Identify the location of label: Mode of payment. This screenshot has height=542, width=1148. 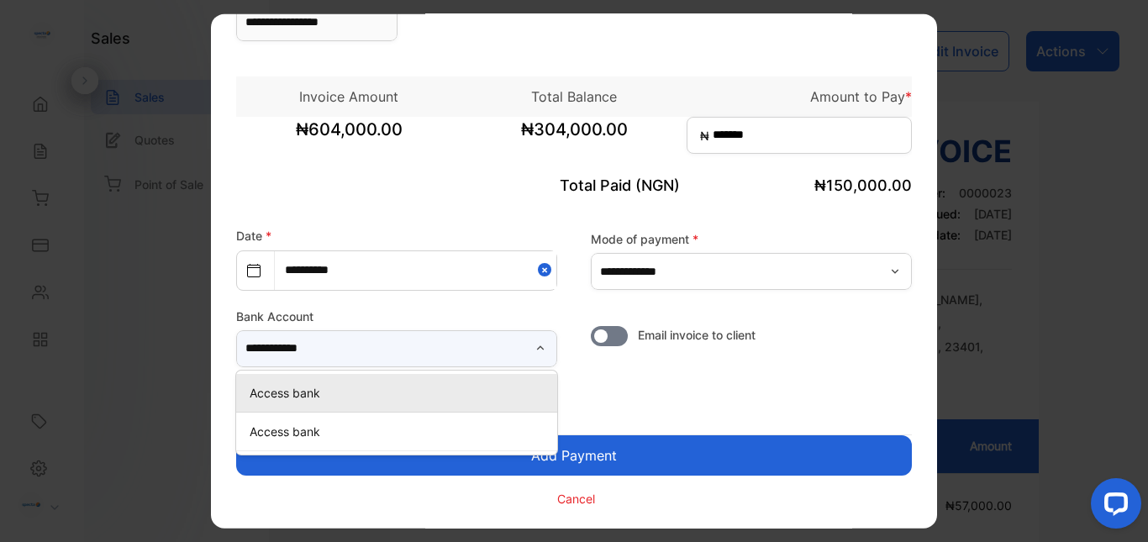
(751, 239).